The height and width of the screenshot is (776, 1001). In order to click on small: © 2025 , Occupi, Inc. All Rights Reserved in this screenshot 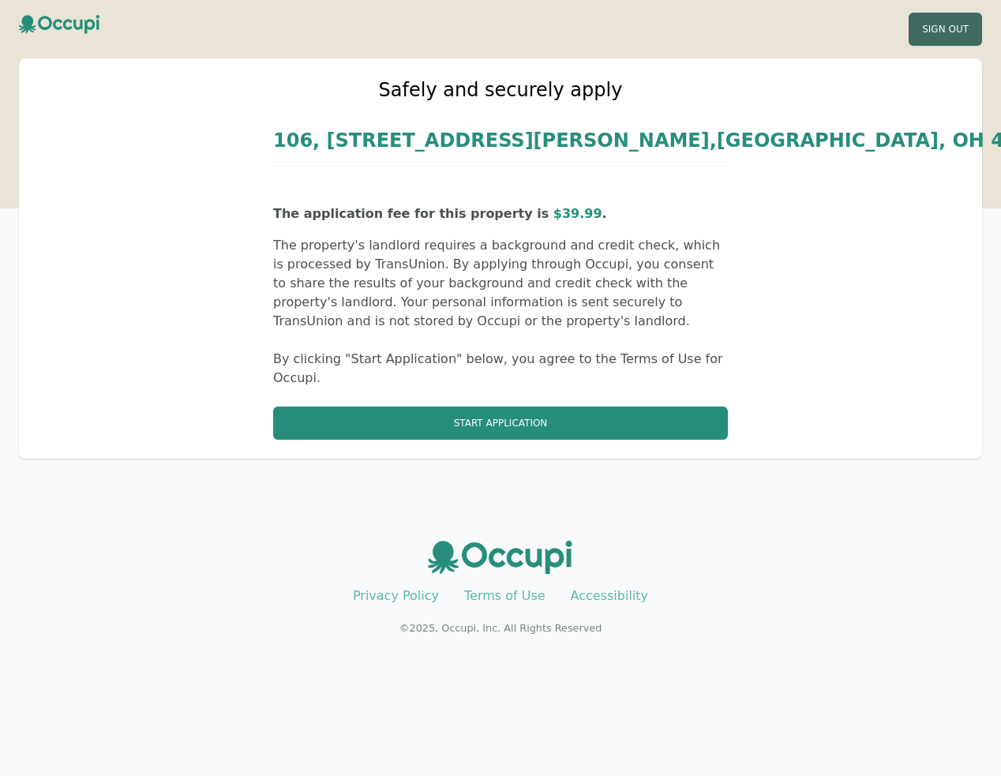, I will do `click(500, 627)`.